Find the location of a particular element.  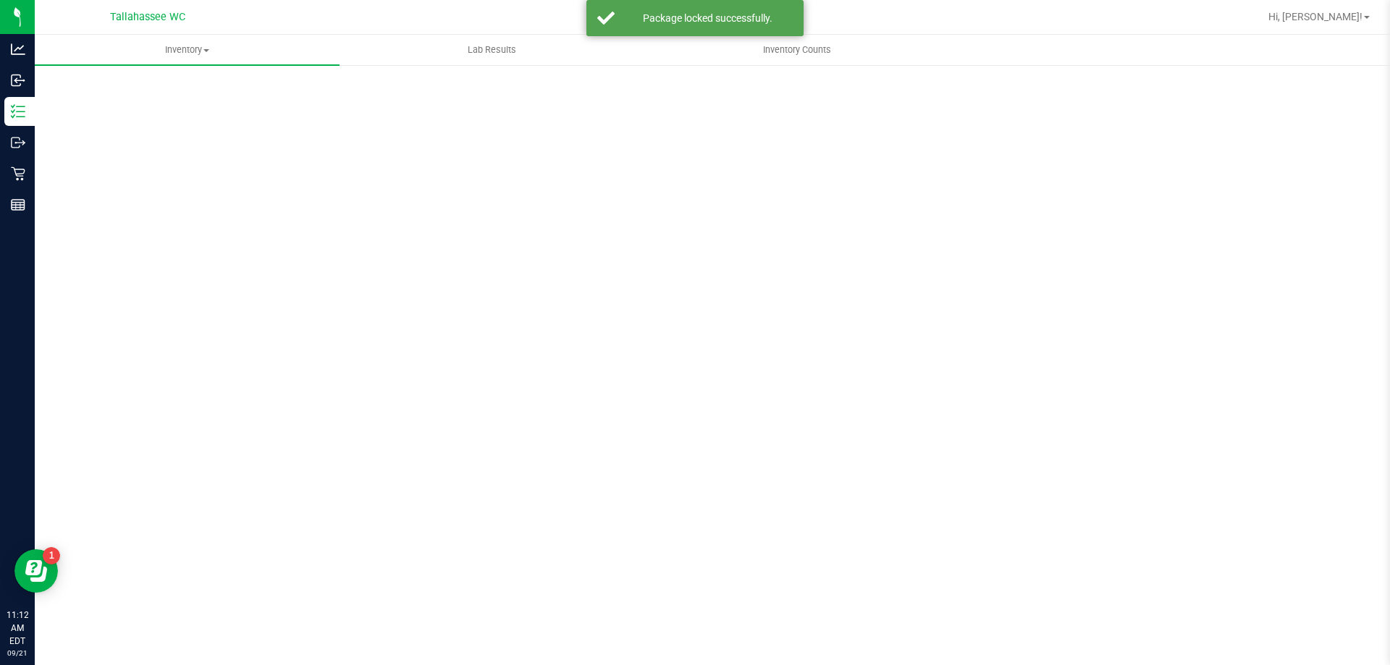

inline-svg: Reports is located at coordinates (18, 205).